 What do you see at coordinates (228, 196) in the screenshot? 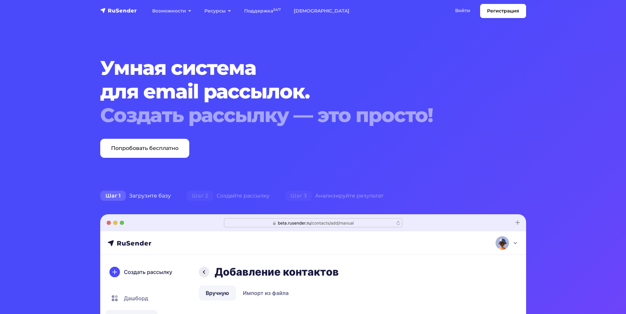
I see `div: Создайте рассылку` at bounding box center [228, 196].